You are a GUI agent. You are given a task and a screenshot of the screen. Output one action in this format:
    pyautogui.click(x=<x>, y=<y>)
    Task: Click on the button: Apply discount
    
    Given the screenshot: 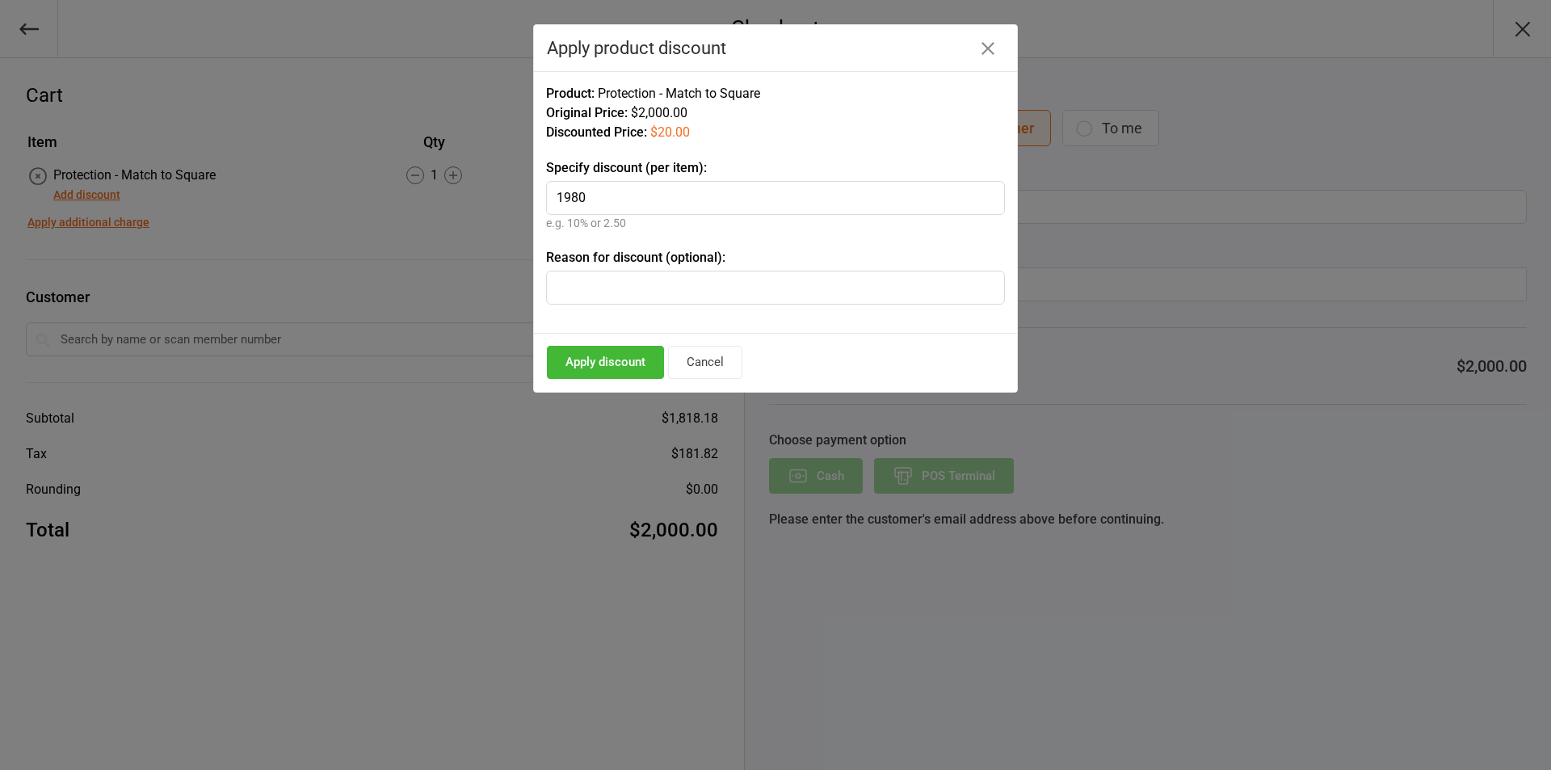 What is the action you would take?
    pyautogui.click(x=605, y=362)
    